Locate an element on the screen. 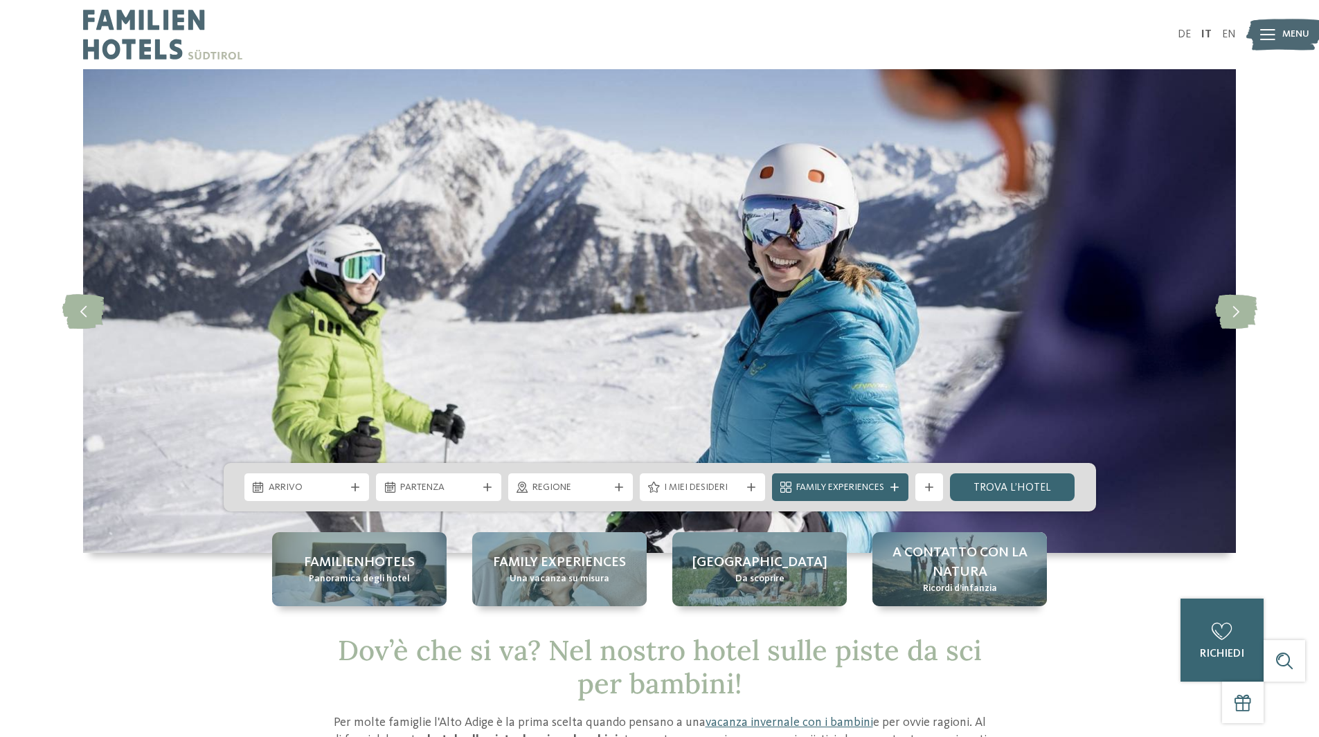 The width and height of the screenshot is (1319, 737). a: Hotel sulle piste da sci per bambini: divertimento senza confini A contatto con la natura Ricordi... is located at coordinates (960, 569).